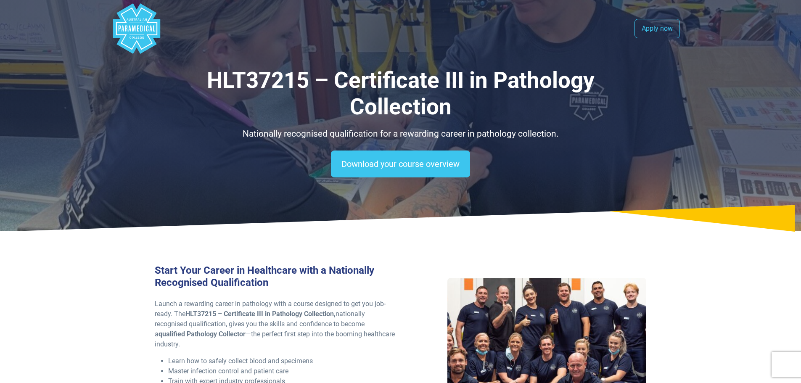 This screenshot has height=383, width=801. I want to click on a: Download your course overview, so click(400, 164).